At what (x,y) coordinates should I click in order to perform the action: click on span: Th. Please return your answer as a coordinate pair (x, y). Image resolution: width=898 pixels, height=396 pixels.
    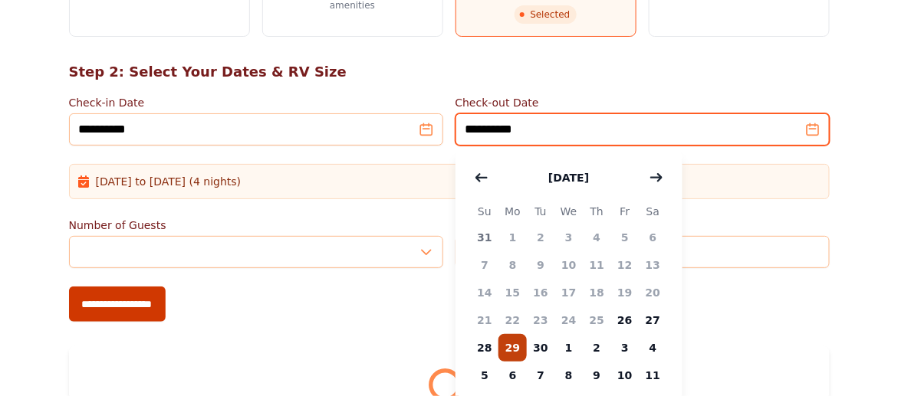
    Looking at the image, I should click on (596, 212).